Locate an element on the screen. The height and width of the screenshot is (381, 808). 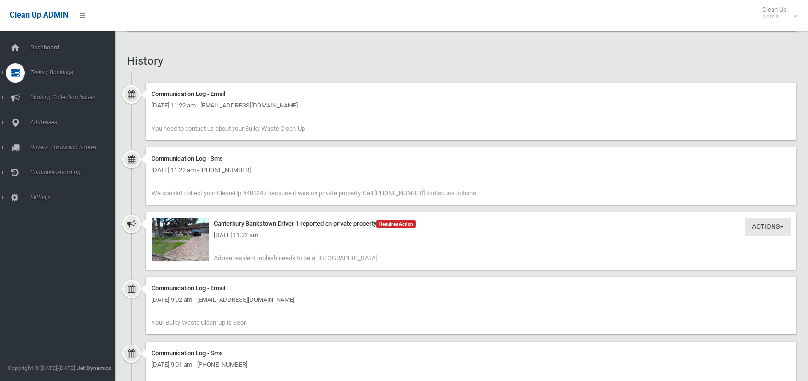
span: You need to contact us about your Bulky Waste Clean-Up is located at coordinates (228, 128).